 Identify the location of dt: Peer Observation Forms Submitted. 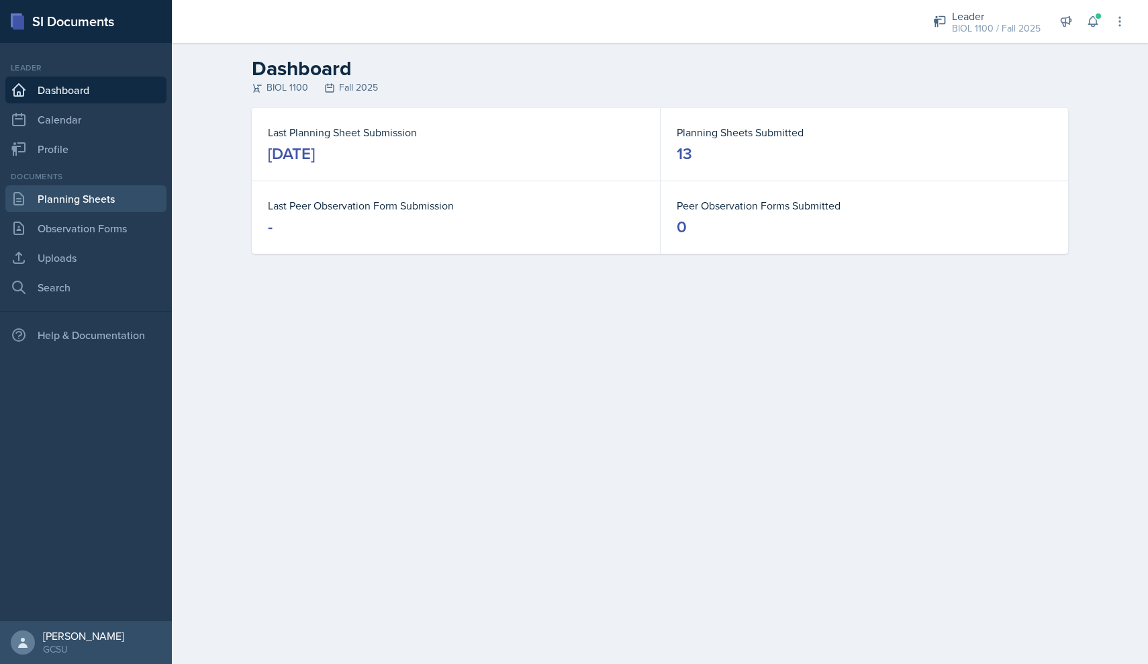
(864, 205).